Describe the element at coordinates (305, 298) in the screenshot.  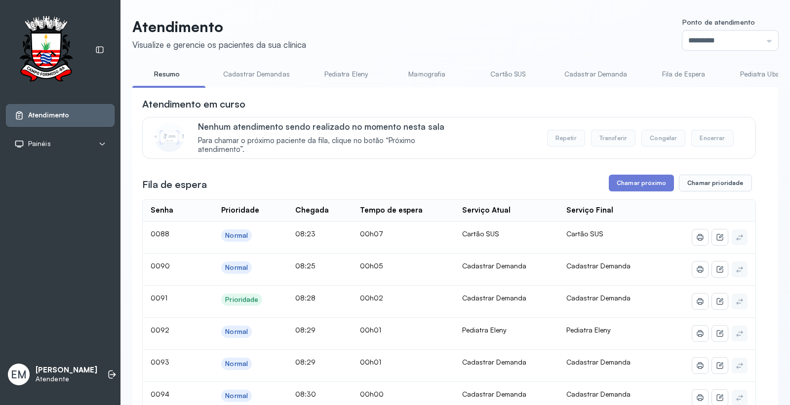
I see `span: 08:28` at that location.